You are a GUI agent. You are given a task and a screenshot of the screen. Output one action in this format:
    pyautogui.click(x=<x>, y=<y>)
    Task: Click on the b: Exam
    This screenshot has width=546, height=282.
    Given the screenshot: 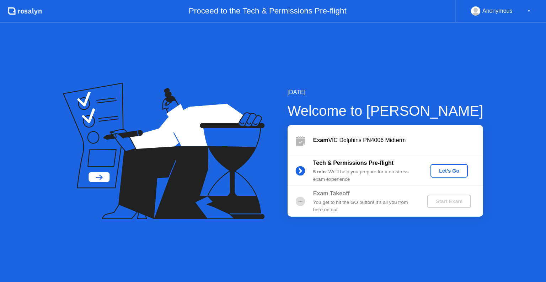 What is the action you would take?
    pyautogui.click(x=320, y=140)
    